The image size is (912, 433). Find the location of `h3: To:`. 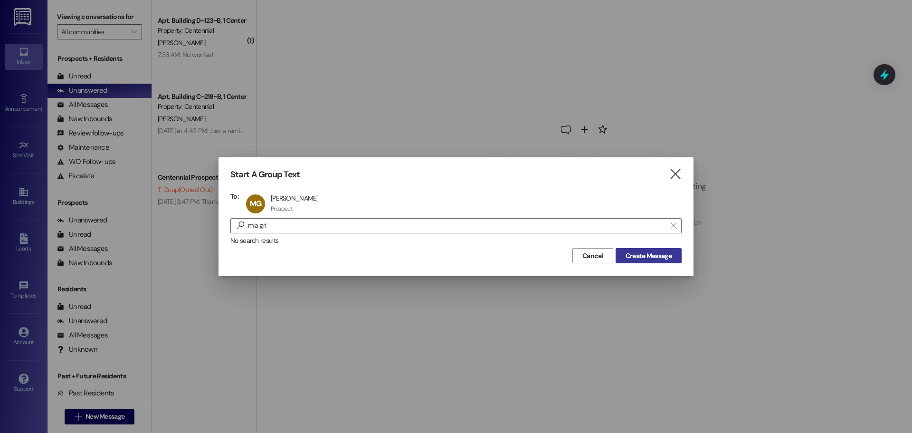

h3: To: is located at coordinates (235, 196).